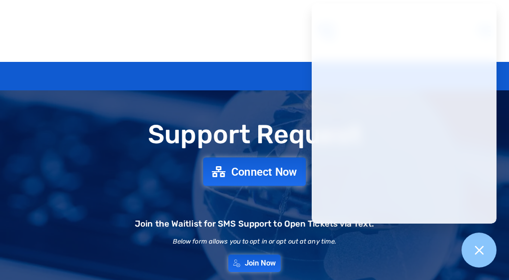  I want to click on h2: Below form allows you to opt in or opt out at any time., so click(255, 241).